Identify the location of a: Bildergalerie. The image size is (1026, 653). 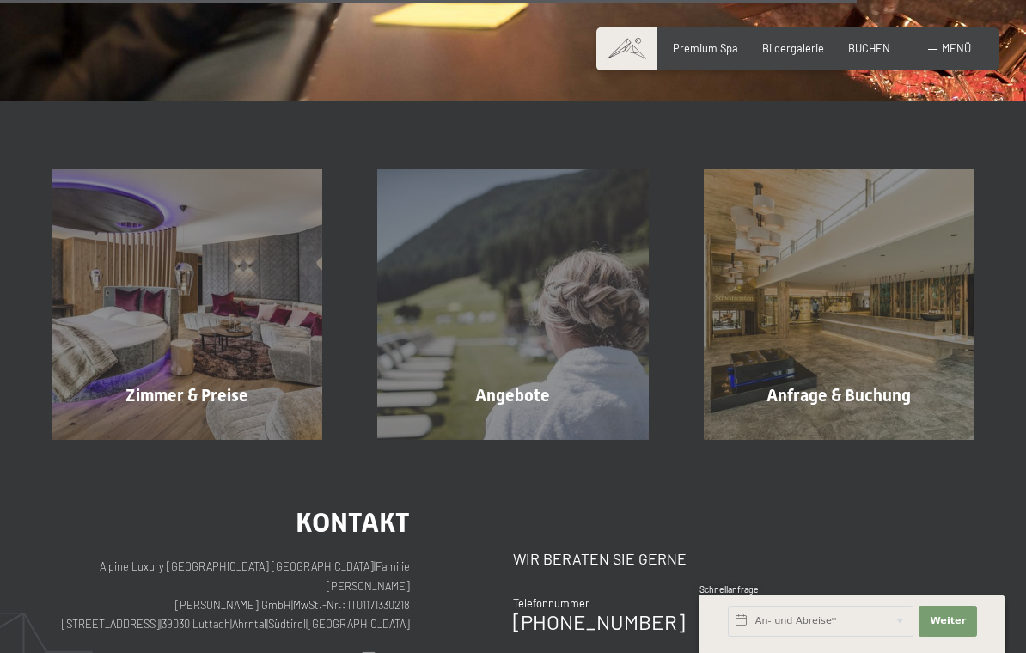
(793, 48).